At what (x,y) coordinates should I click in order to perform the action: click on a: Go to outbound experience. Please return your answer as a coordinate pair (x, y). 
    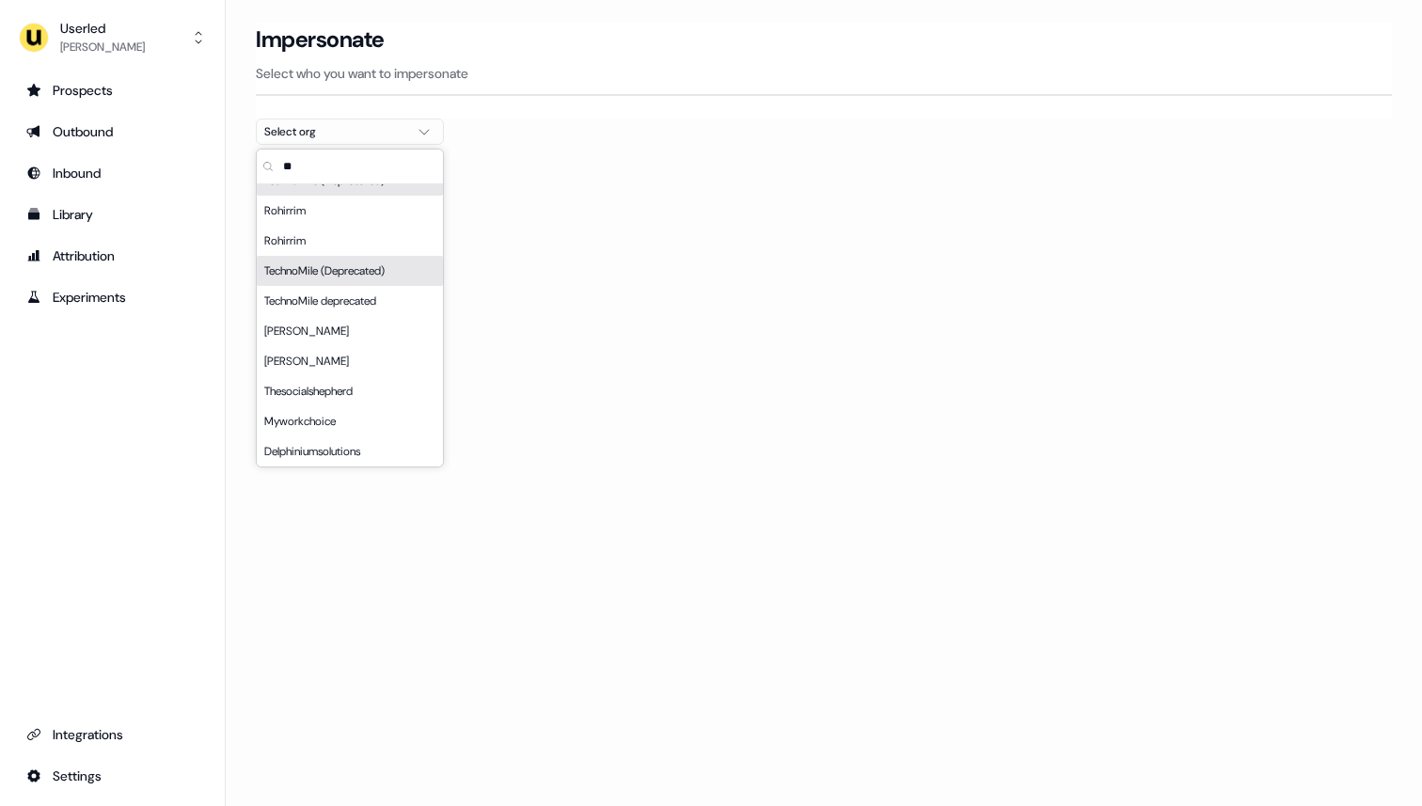
    Looking at the image, I should click on (112, 132).